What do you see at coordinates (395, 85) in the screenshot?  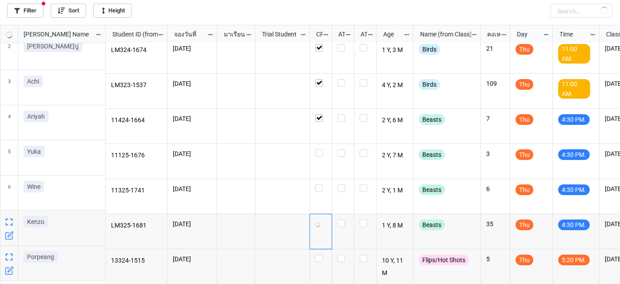 I see `p: 4 Y, 2 M` at bounding box center [395, 85].